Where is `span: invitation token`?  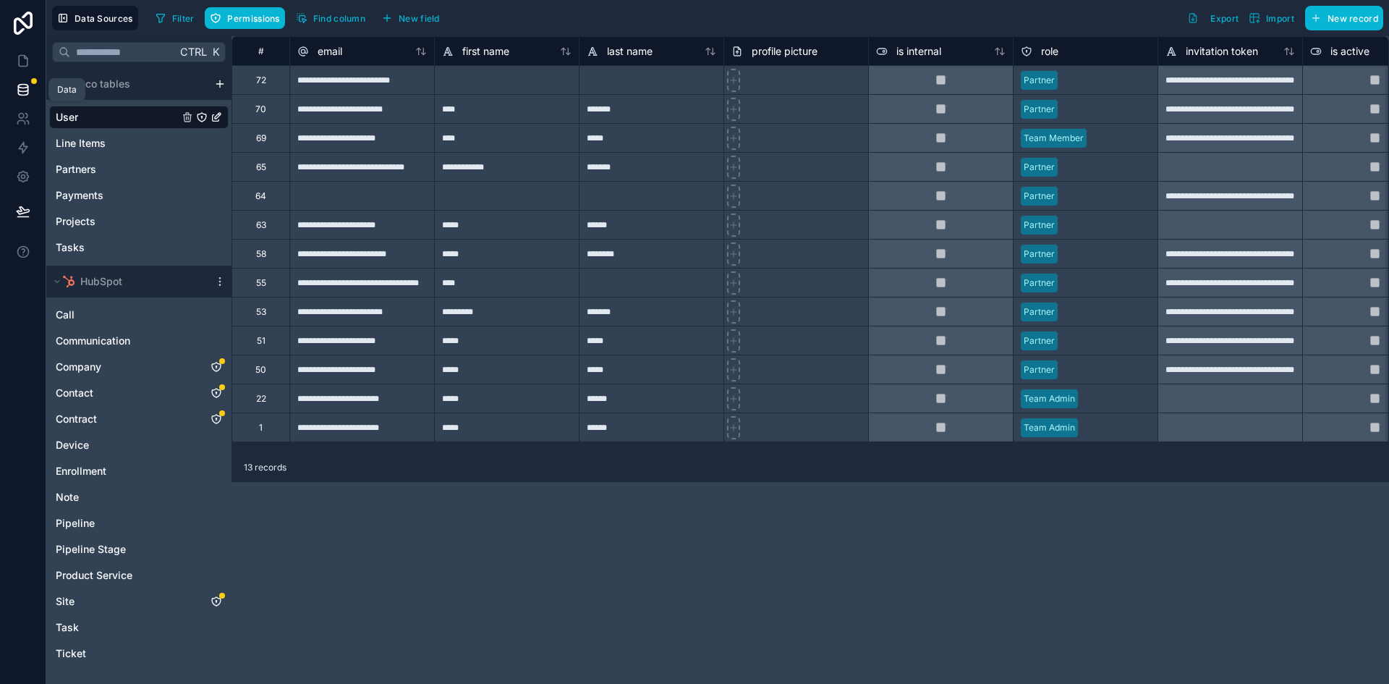 span: invitation token is located at coordinates (1222, 51).